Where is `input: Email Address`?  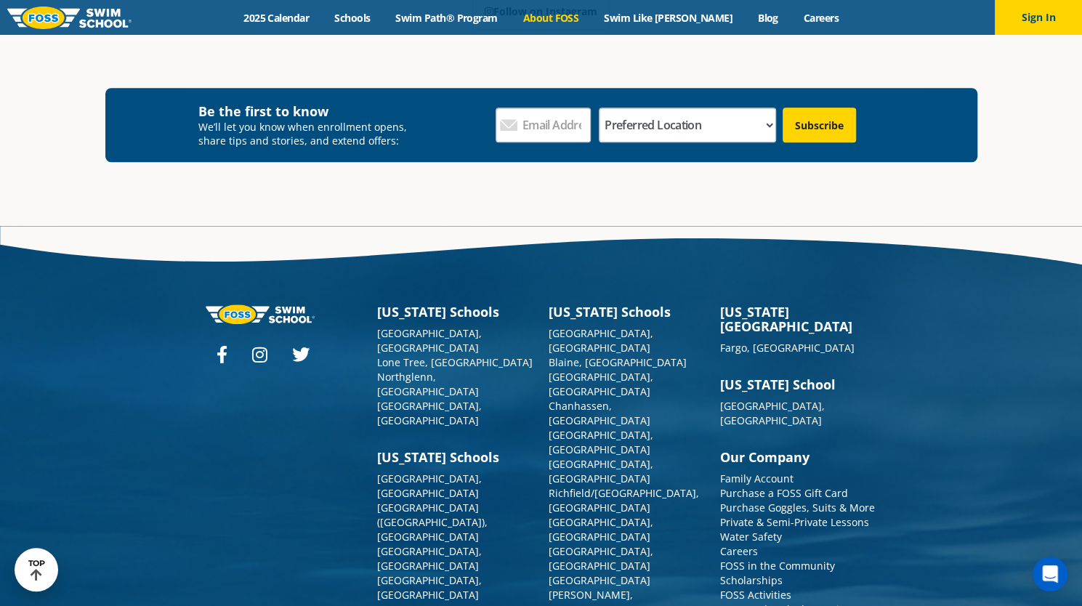
input: Email Address is located at coordinates (543, 125).